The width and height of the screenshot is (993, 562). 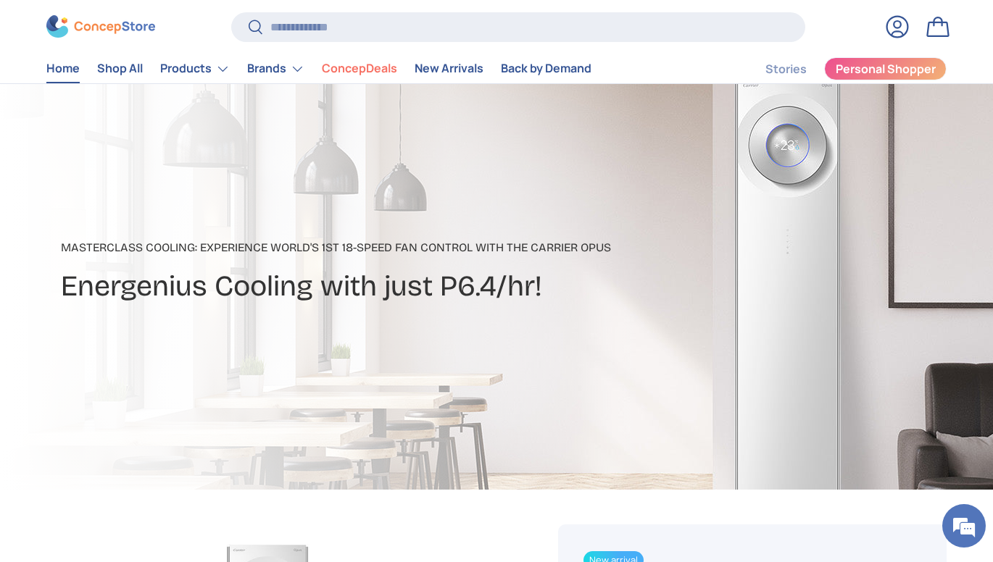 What do you see at coordinates (839, 69) in the screenshot?
I see `nav: Secondary` at bounding box center [839, 69].